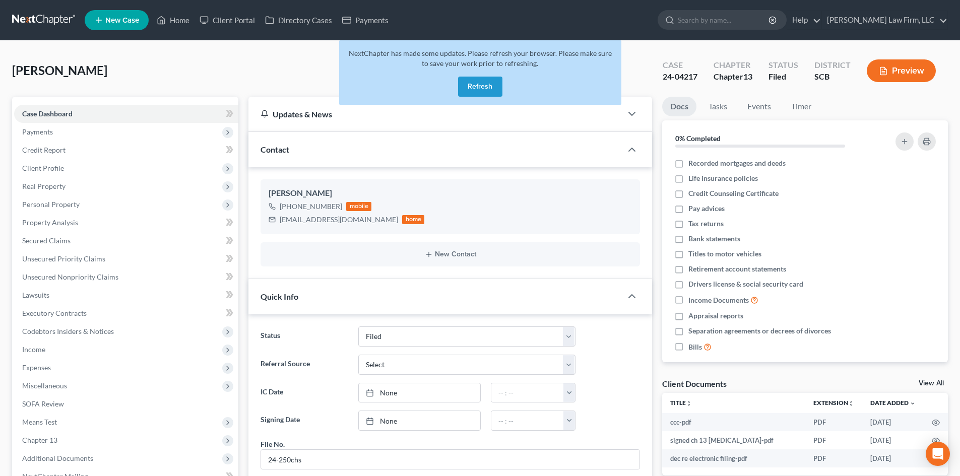 The image size is (960, 476). Describe the element at coordinates (901, 71) in the screenshot. I see `button: Preview` at that location.